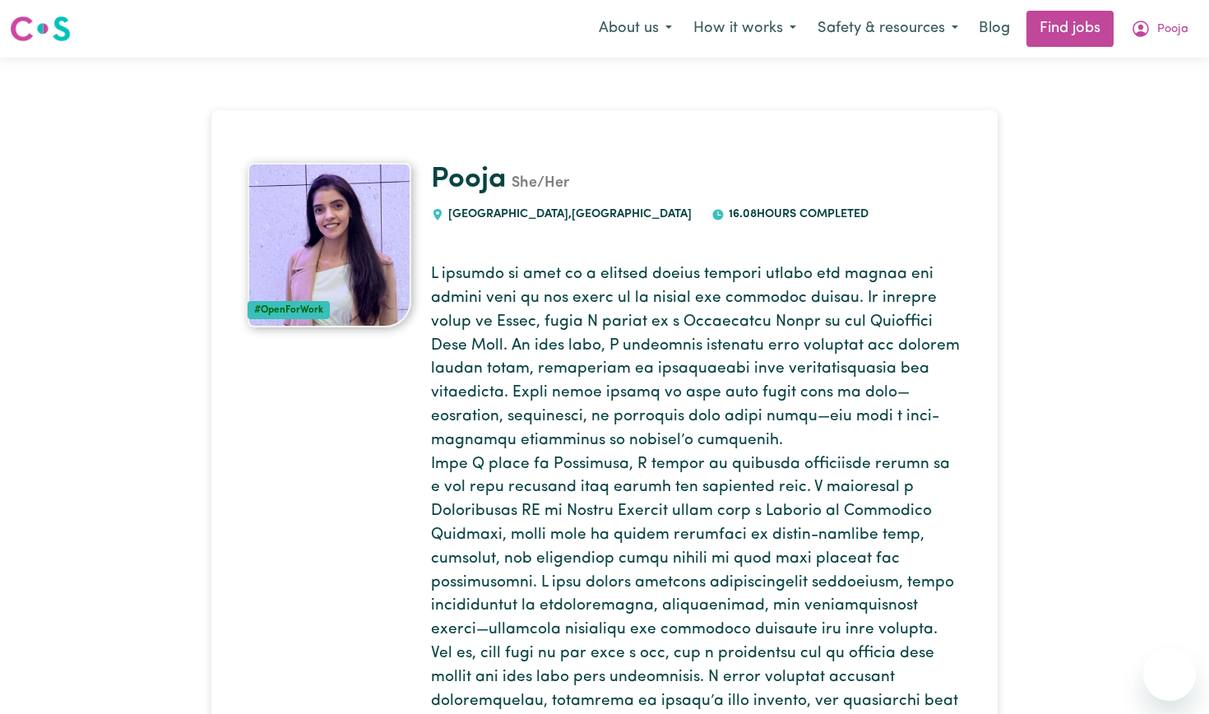 This screenshot has width=1209, height=714. Describe the element at coordinates (40, 29) in the screenshot. I see `img: Careseekers logo` at that location.